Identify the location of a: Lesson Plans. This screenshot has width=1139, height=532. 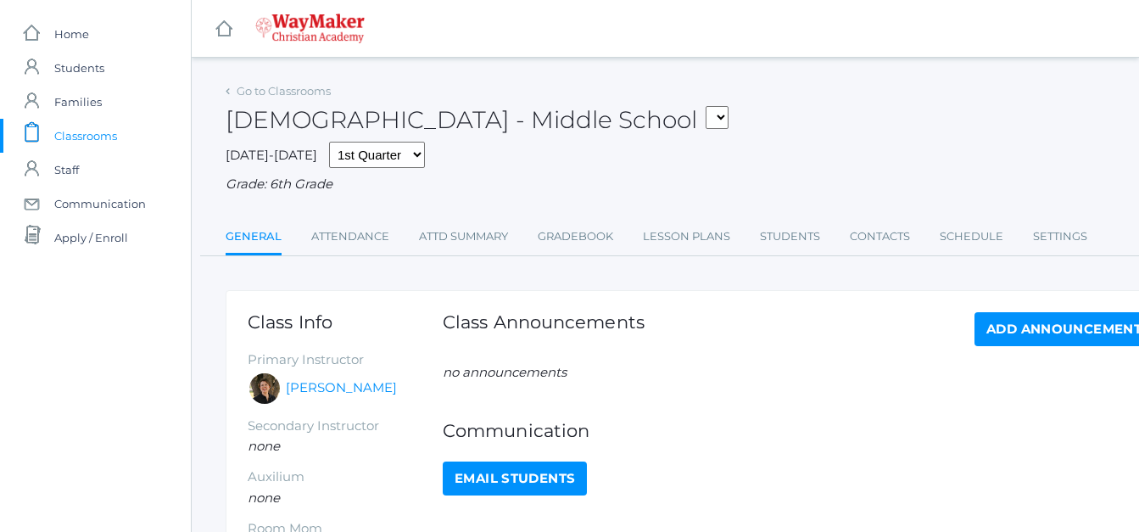
(686, 237).